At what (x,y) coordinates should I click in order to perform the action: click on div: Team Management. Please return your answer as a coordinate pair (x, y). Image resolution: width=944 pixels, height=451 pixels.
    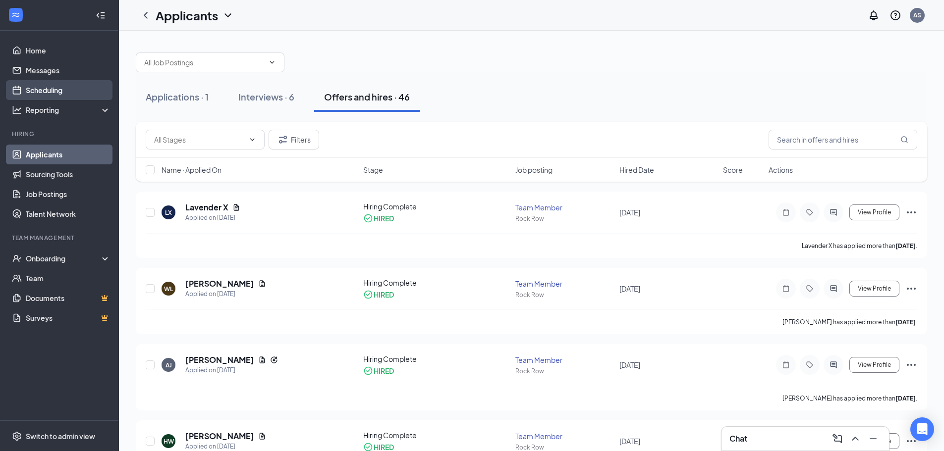
    Looking at the image, I should click on (60, 238).